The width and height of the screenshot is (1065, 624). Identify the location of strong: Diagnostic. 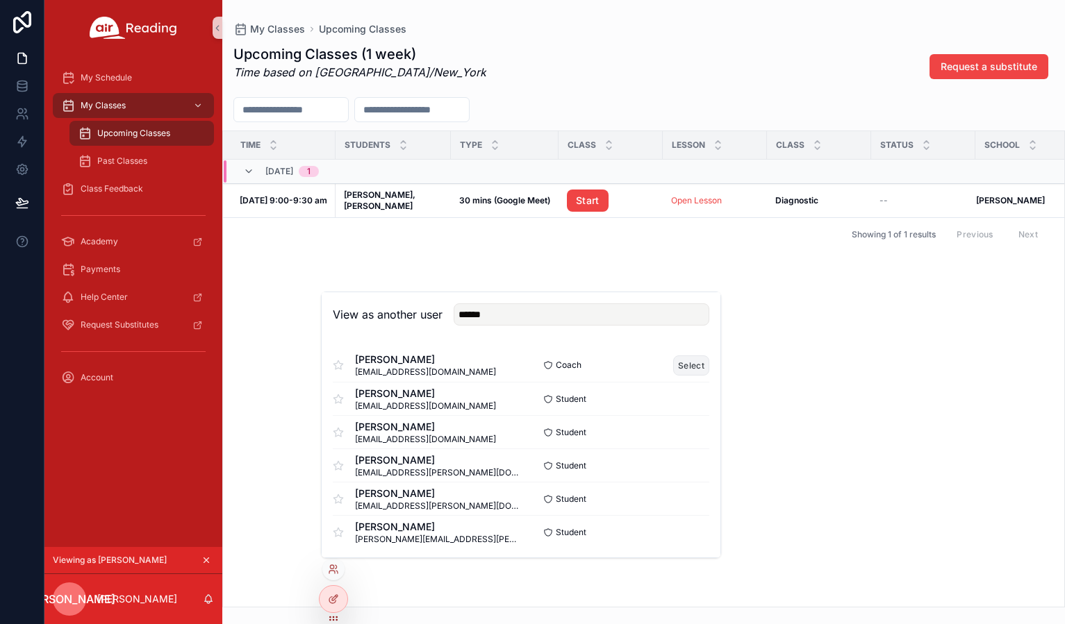
(796, 200).